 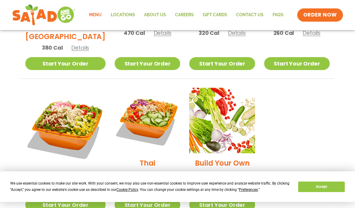 What do you see at coordinates (52, 47) in the screenshot?
I see `span: 380 Cal` at bounding box center [52, 47].